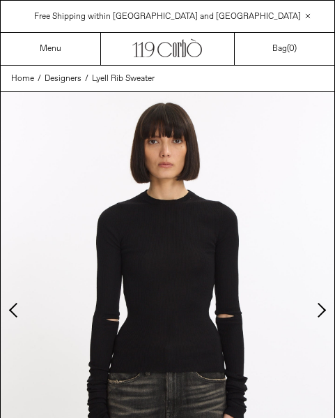 This screenshot has width=335, height=418. I want to click on span: 0, so click(291, 49).